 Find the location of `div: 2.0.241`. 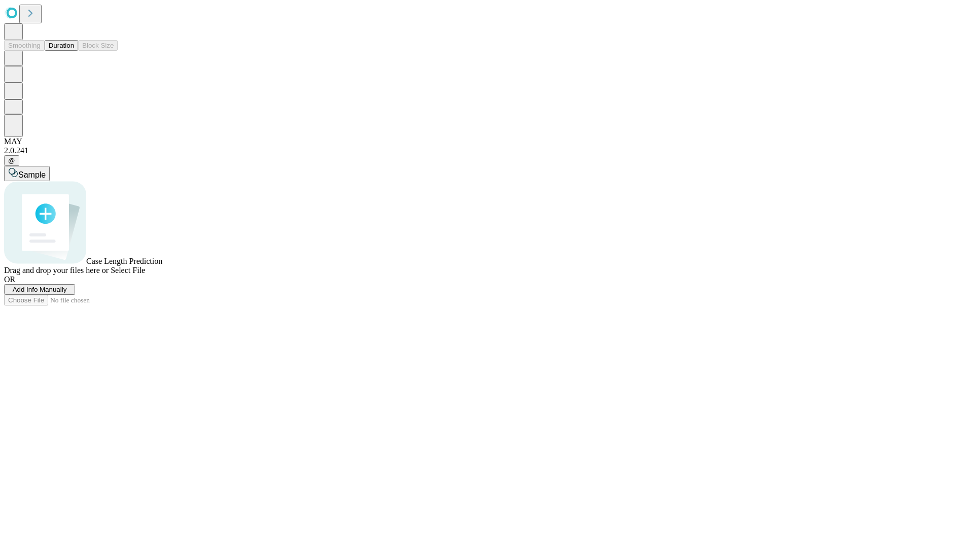

div: 2.0.241 is located at coordinates (487, 151).